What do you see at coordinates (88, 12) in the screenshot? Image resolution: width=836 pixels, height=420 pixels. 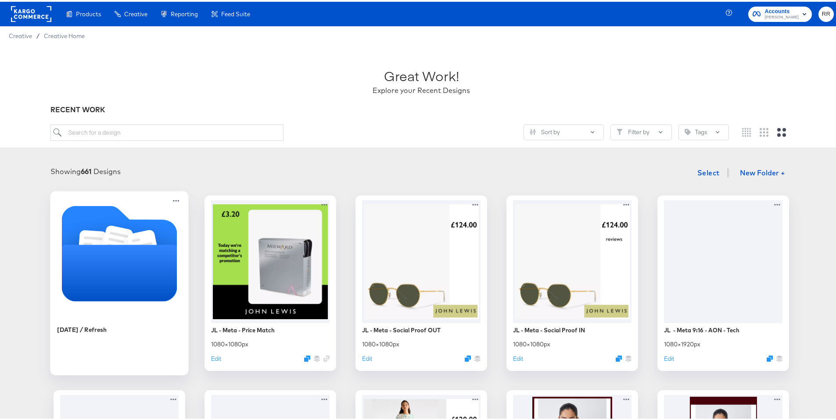 I see `span: Products` at bounding box center [88, 12].